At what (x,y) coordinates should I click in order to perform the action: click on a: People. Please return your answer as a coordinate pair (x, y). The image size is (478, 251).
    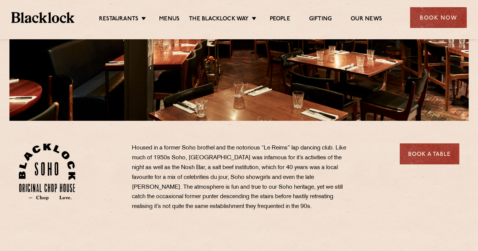
    Looking at the image, I should click on (280, 20).